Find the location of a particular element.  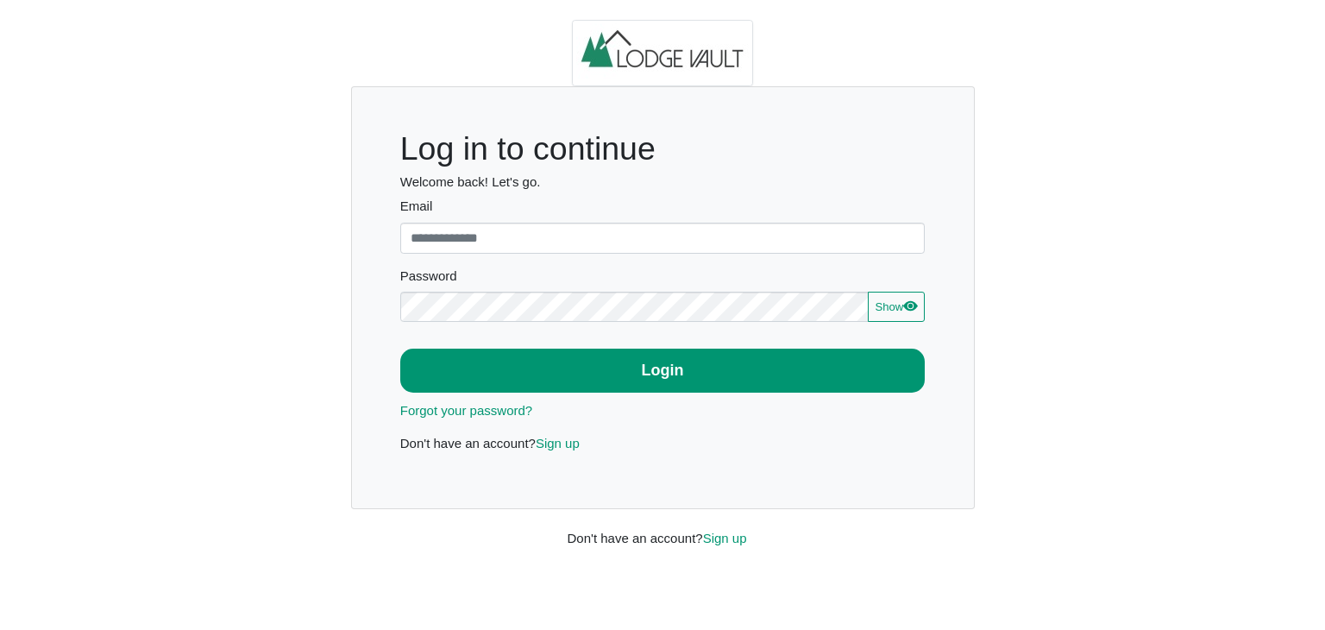

div: Don't have an account? is located at coordinates (662, 528).